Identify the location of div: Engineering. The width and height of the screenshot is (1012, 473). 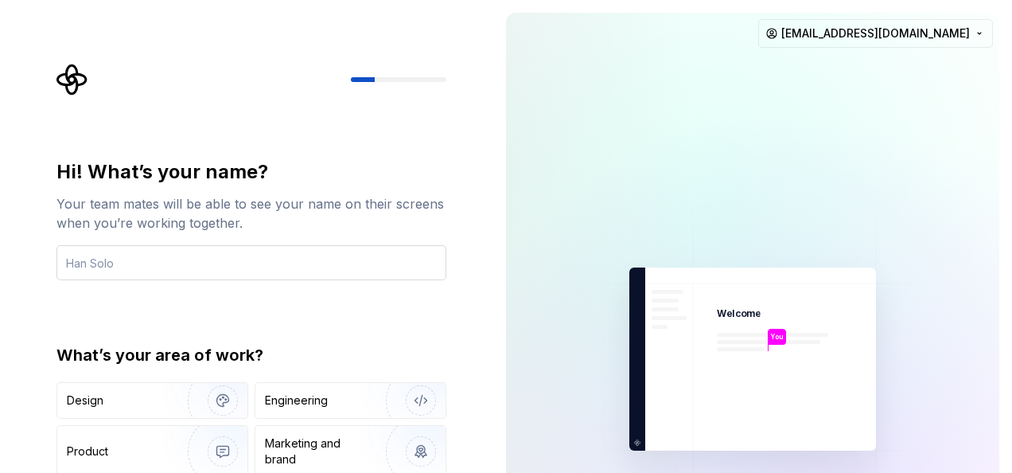
(296, 400).